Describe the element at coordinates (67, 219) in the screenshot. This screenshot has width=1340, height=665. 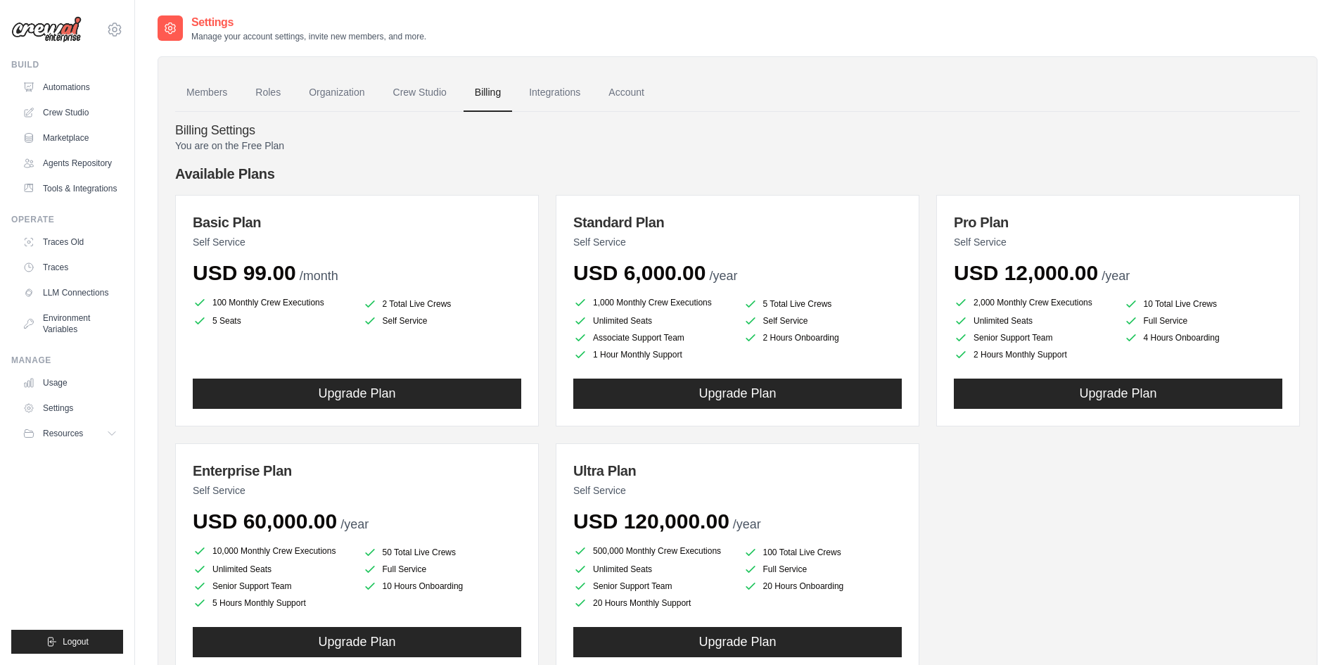
I see `div: Operate` at that location.